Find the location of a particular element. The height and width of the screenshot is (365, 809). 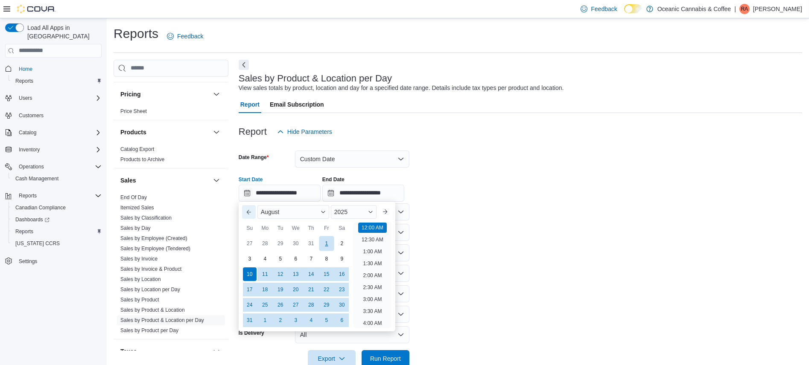

div: Sales is located at coordinates (171, 266).